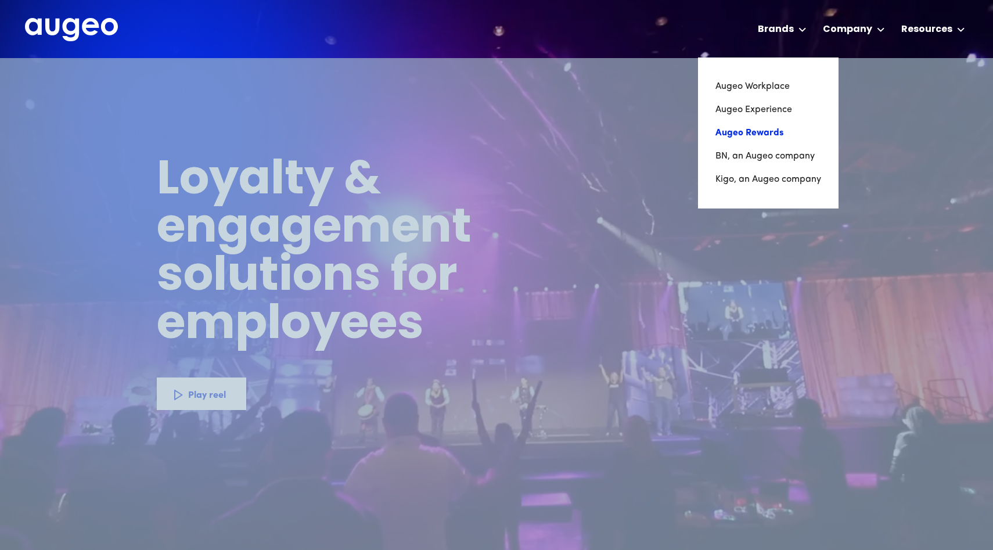 The image size is (993, 550). I want to click on a: Kigo, an Augeo company, so click(768, 179).